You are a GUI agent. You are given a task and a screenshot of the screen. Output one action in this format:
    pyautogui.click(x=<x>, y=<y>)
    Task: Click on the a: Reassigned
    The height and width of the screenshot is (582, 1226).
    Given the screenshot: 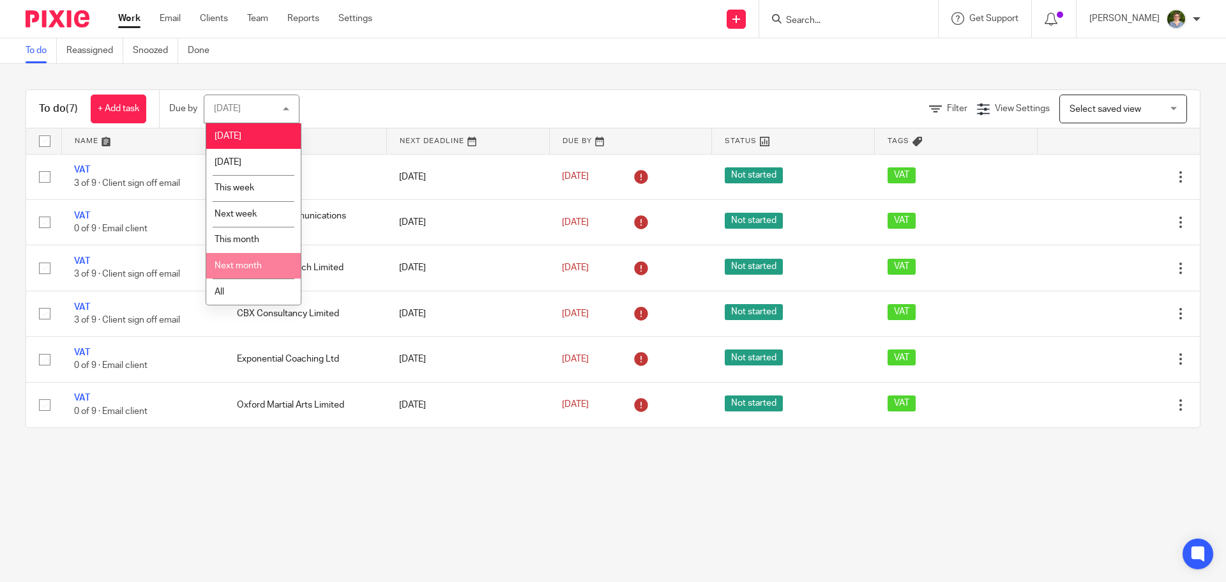 What is the action you would take?
    pyautogui.click(x=95, y=50)
    